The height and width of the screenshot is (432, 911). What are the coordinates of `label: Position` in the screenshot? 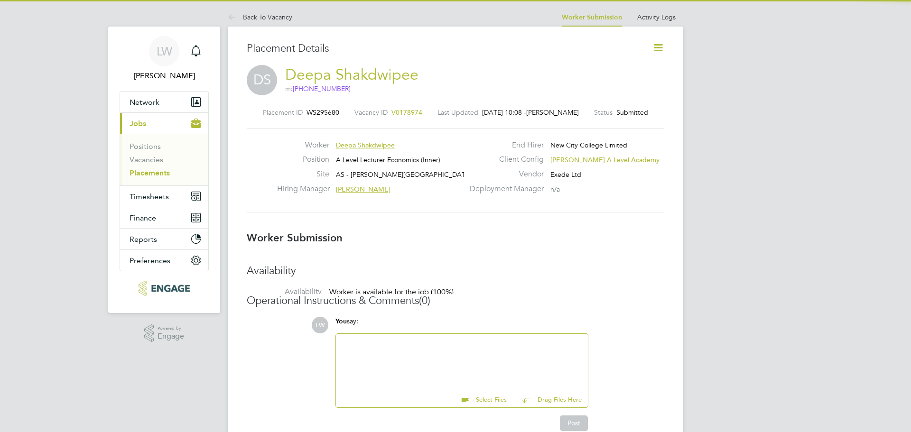 It's located at (303, 159).